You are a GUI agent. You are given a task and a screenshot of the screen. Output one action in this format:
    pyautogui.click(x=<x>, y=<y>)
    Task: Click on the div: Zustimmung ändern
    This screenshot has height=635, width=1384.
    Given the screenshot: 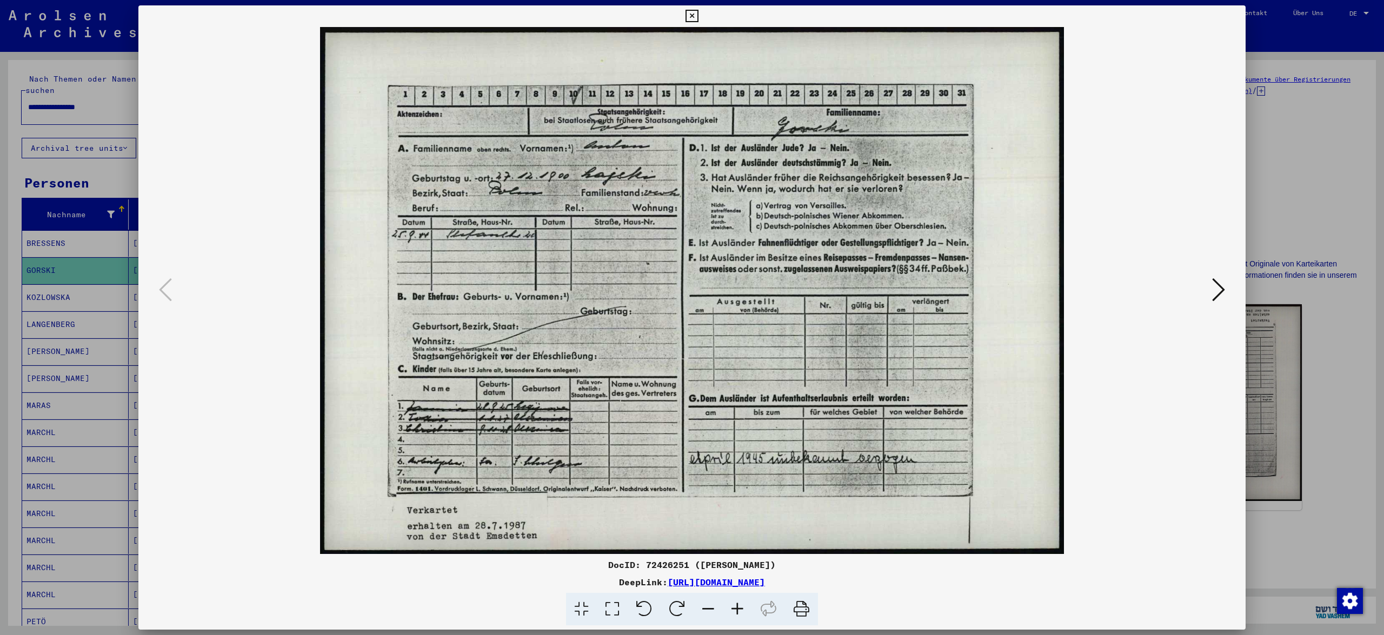 What is the action you would take?
    pyautogui.click(x=1350, y=601)
    